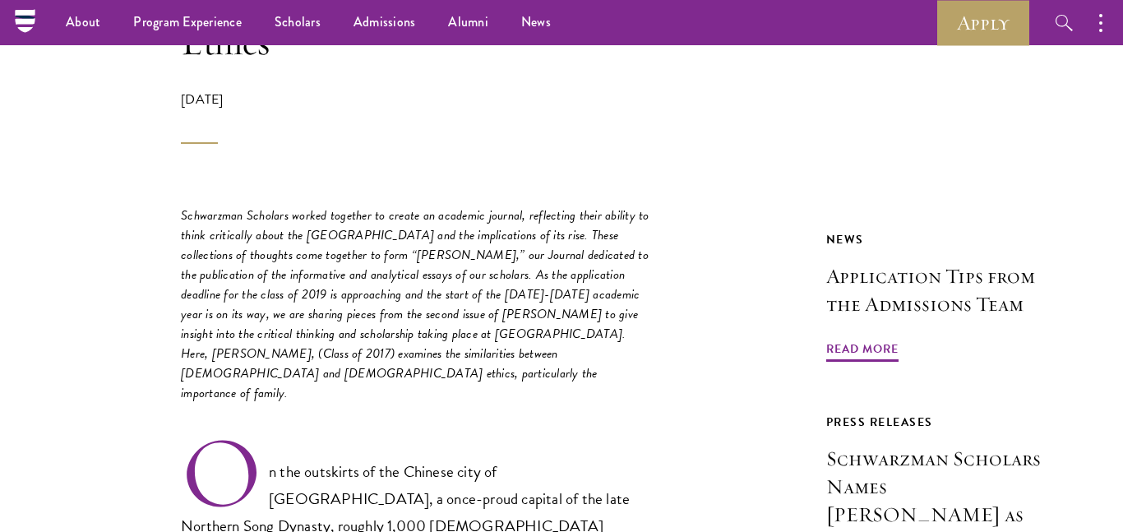 This screenshot has width=1123, height=532. Describe the element at coordinates (934, 239) in the screenshot. I see `div: News` at that location.